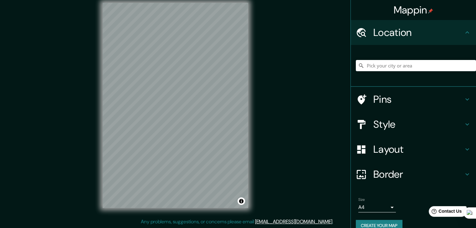 This screenshot has height=228, width=476. What do you see at coordinates (413, 99) in the screenshot?
I see `div: Pins` at bounding box center [413, 99].